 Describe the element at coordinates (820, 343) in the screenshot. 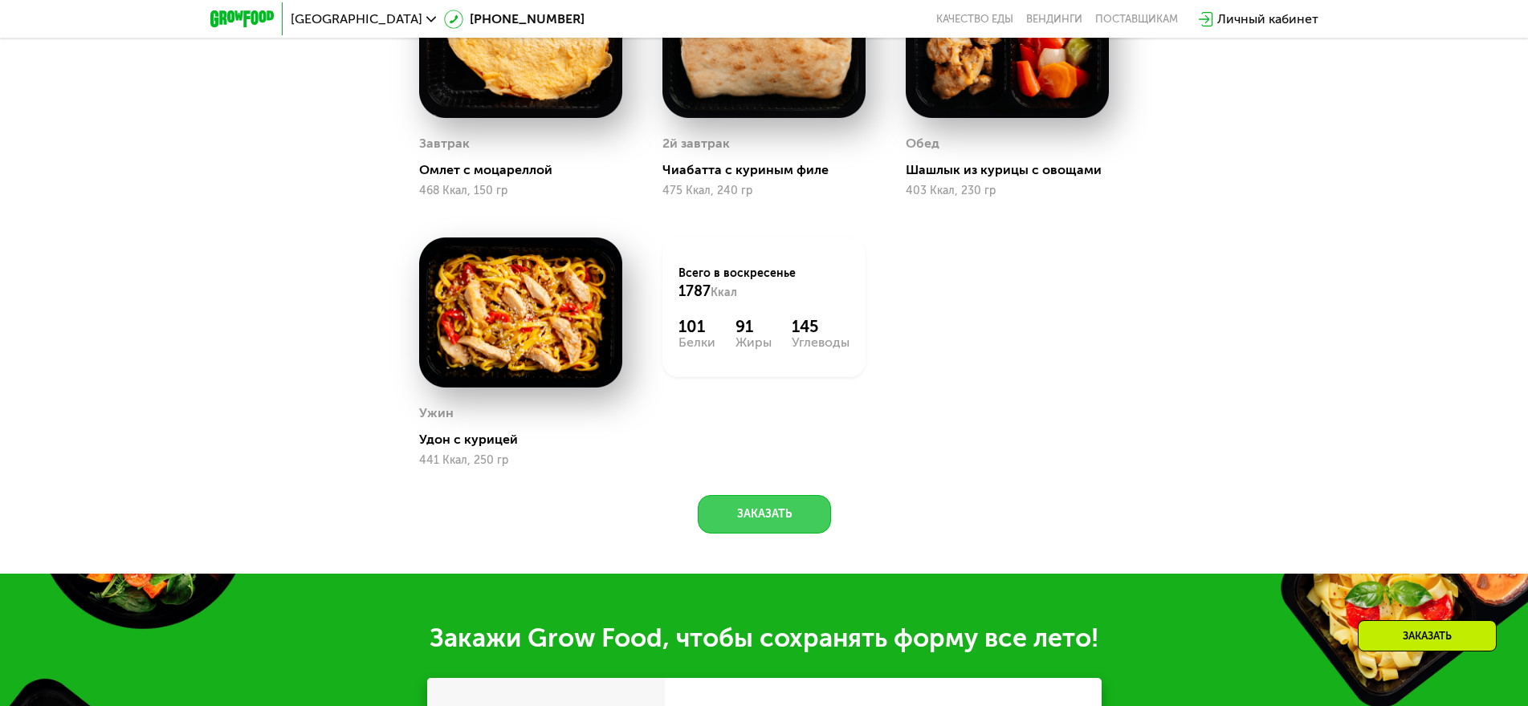

I see `div: Углеводы` at that location.